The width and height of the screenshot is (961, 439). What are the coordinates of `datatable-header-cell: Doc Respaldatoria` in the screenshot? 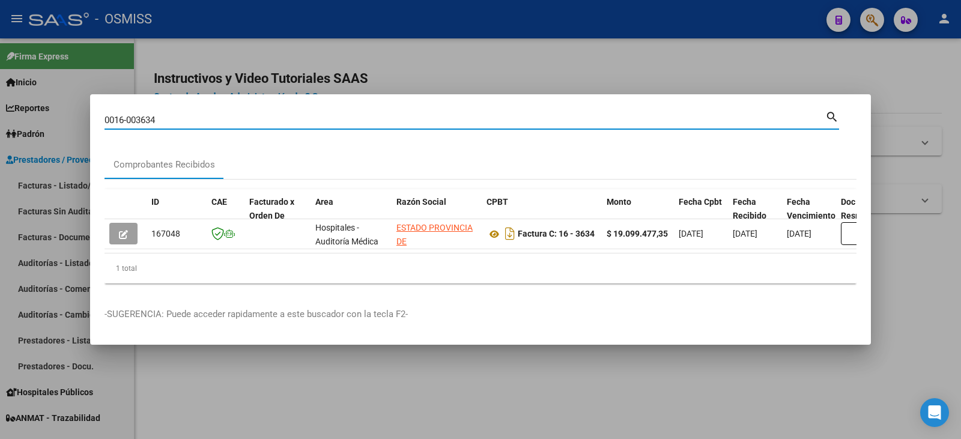 It's located at (872, 216).